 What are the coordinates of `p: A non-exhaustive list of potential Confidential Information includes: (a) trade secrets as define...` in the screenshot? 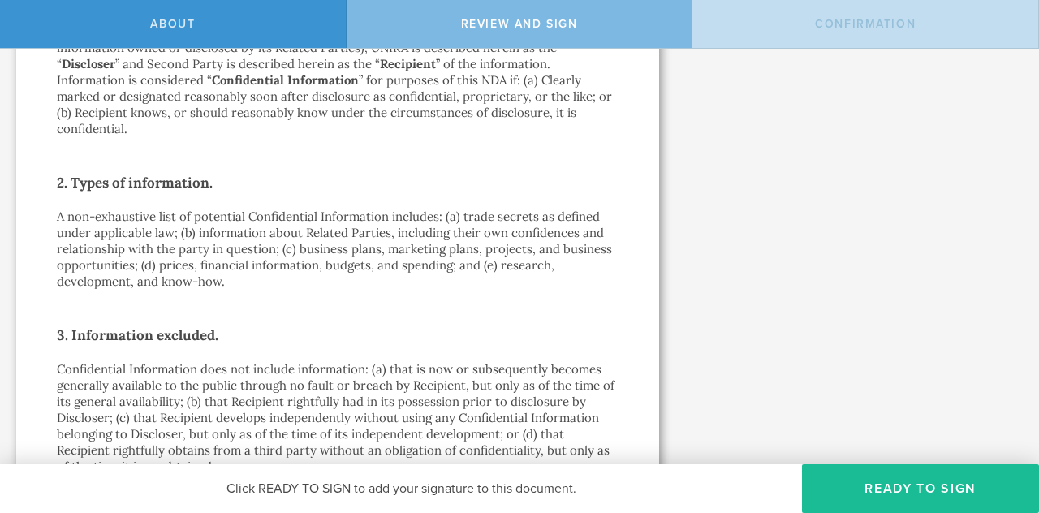 It's located at (338, 249).